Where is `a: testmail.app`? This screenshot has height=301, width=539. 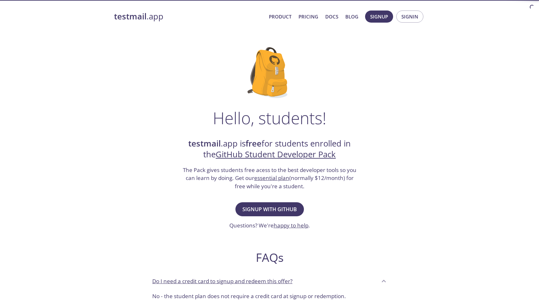 a: testmail.app is located at coordinates (189, 17).